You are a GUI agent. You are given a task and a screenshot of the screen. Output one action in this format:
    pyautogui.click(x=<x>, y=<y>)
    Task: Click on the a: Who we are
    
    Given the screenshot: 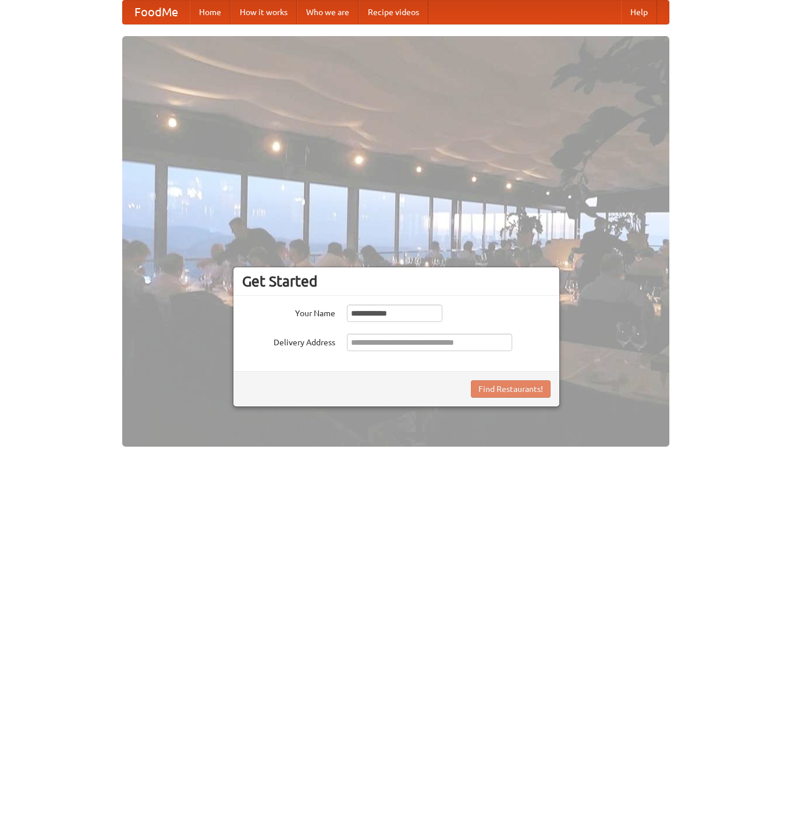 What is the action you would take?
    pyautogui.click(x=328, y=12)
    